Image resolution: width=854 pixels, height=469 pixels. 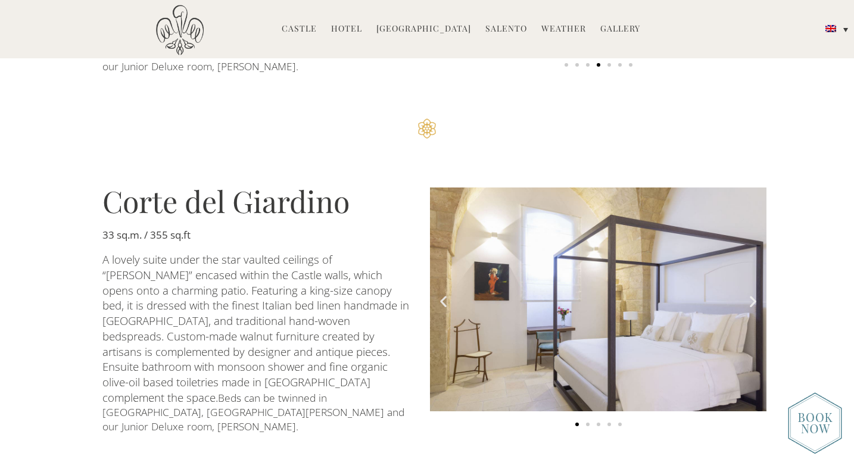 What do you see at coordinates (620, 29) in the screenshot?
I see `a: Gallery` at bounding box center [620, 29].